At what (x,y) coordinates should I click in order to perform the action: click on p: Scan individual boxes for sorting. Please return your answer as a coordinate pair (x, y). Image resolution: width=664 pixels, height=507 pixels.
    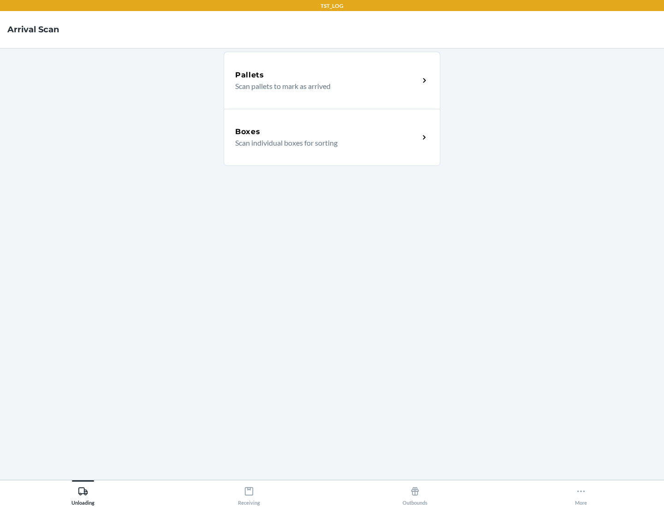
    Looking at the image, I should click on (323, 143).